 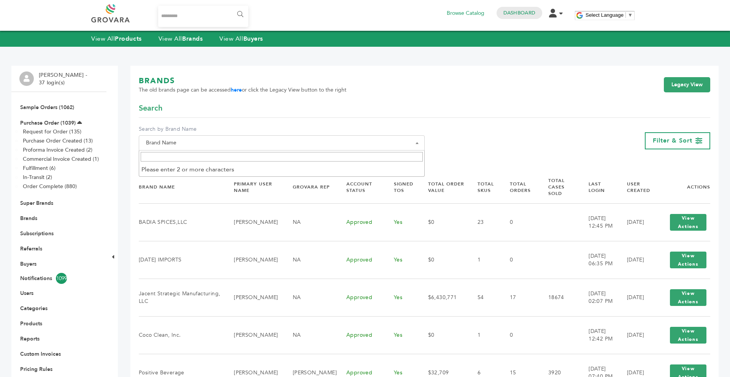 What do you see at coordinates (598, 187) in the screenshot?
I see `th: Last Login` at bounding box center [598, 187].